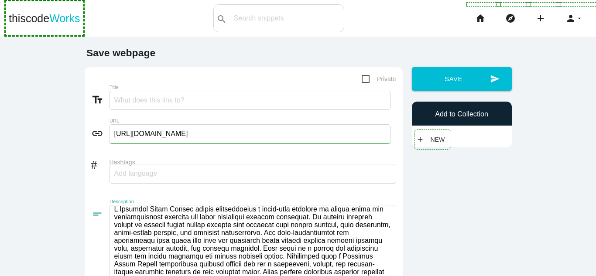 The width and height of the screenshot is (596, 276). What do you see at coordinates (65, 18) in the screenshot?
I see `span: Works` at bounding box center [65, 18].